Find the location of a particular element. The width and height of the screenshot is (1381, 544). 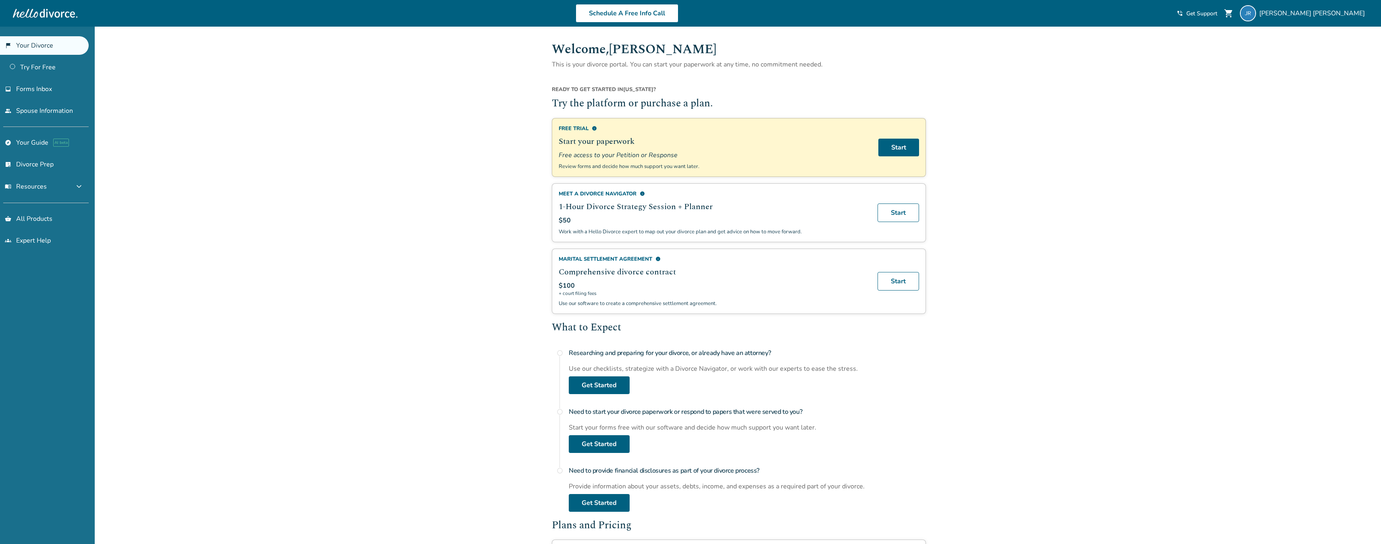

span: list_alt_check is located at coordinates (8, 164).